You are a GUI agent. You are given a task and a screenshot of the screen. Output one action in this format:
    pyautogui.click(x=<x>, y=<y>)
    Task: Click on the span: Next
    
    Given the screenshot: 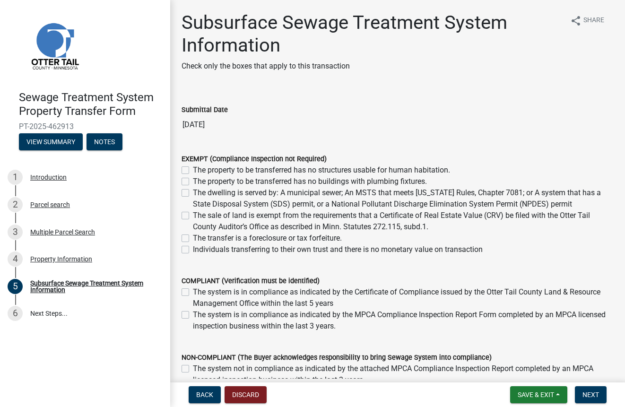 What is the action you would take?
    pyautogui.click(x=590, y=394)
    